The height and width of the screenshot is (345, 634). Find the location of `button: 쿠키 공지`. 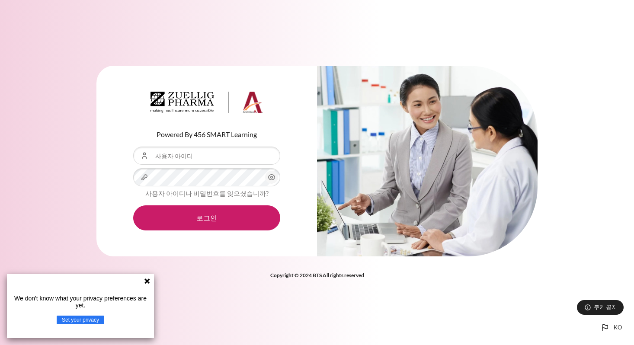

button: 쿠키 공지 is located at coordinates (600, 307).